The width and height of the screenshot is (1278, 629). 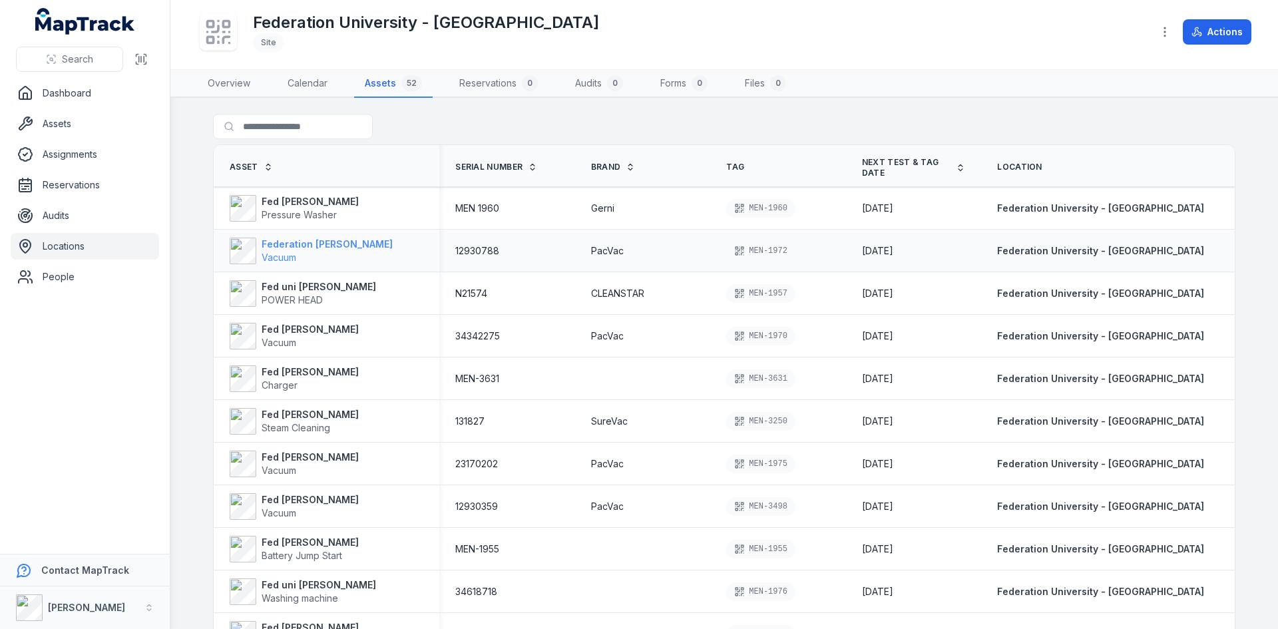 I want to click on a: Calendar, so click(x=308, y=84).